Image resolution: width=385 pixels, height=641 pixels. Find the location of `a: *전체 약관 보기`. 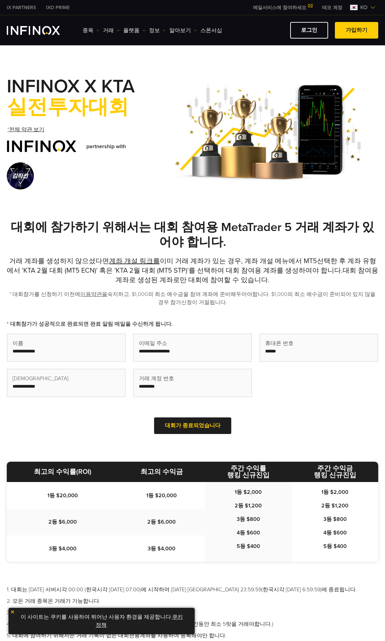

a: *전체 약관 보기 is located at coordinates (26, 130).